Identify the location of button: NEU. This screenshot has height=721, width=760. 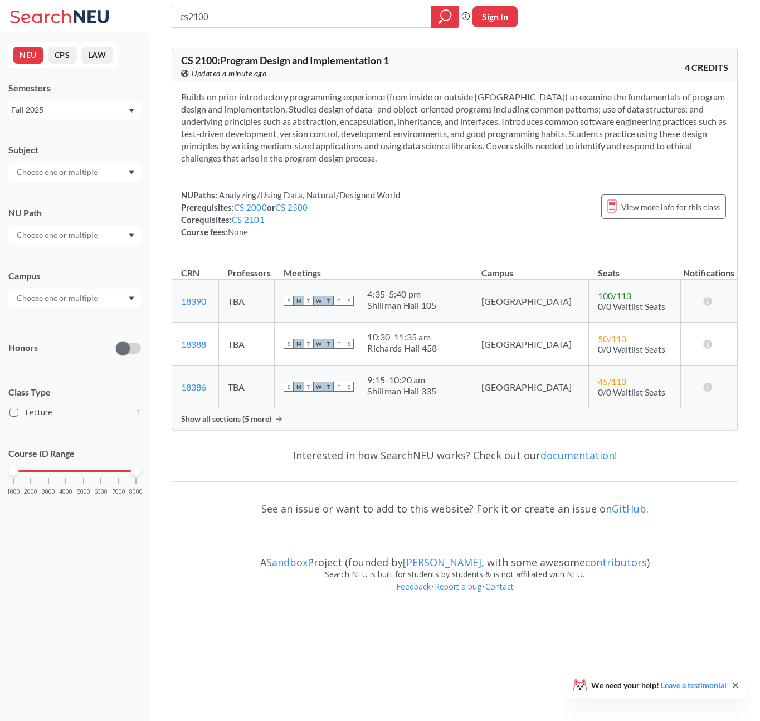
(28, 55).